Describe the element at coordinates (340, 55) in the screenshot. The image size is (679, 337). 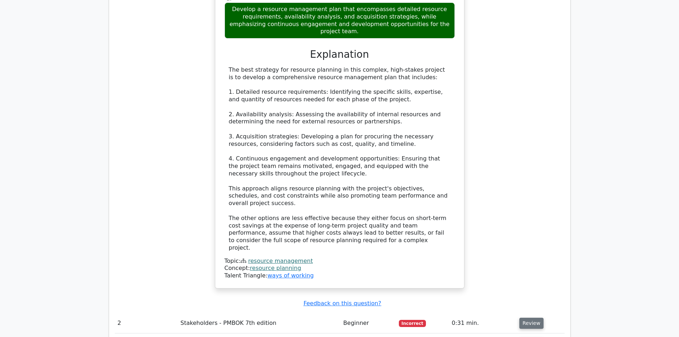
I see `h3: Explanation` at that location.